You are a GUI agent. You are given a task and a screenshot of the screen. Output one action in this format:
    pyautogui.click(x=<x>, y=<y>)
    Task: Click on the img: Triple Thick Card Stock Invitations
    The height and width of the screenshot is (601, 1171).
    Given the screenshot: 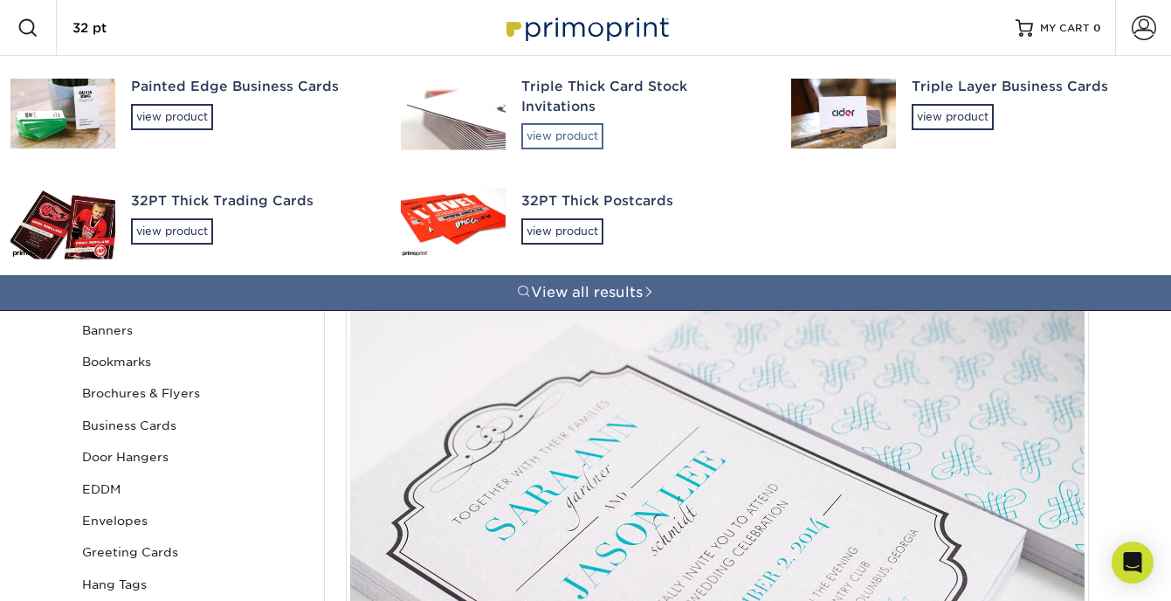 What is the action you would take?
    pyautogui.click(x=453, y=113)
    